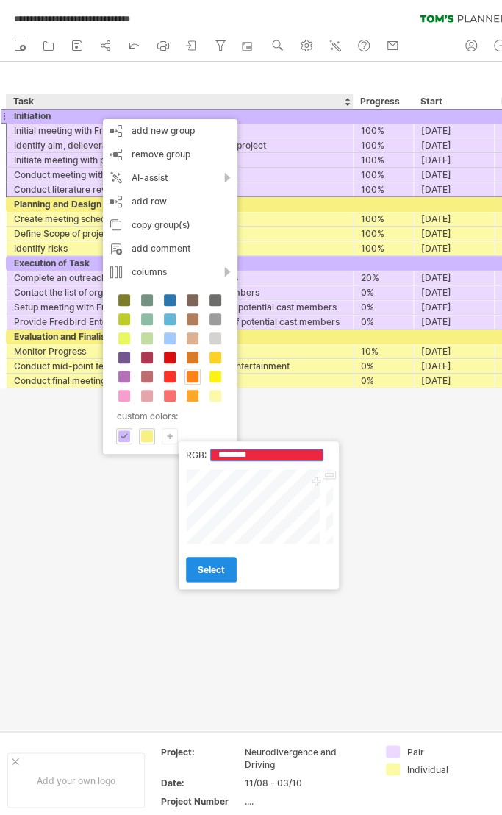 Image resolution: width=502 pixels, height=815 pixels. Describe the element at coordinates (179, 233) in the screenshot. I see `div: Define Scope of project` at that location.